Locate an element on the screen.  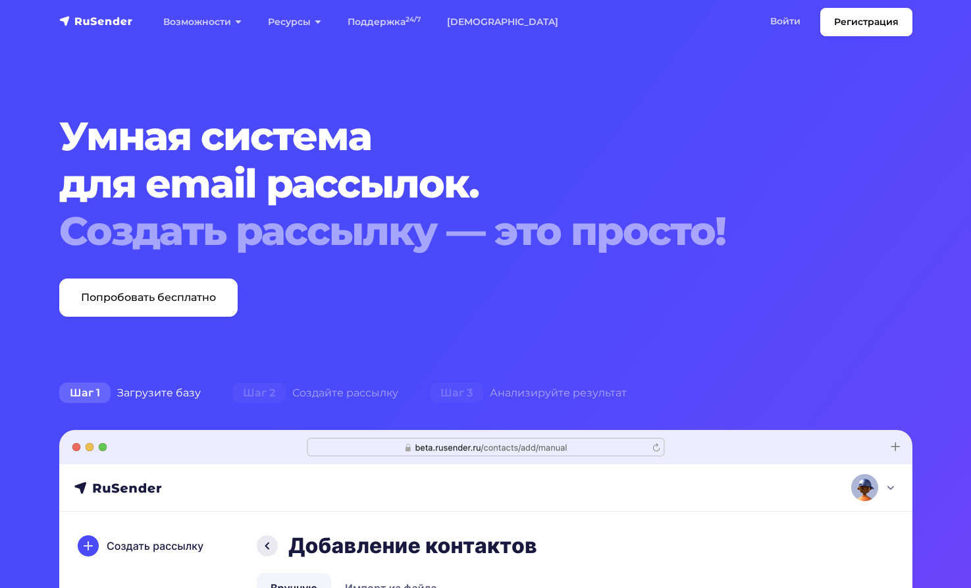
div: Создайте рассылку is located at coordinates (315, 393).